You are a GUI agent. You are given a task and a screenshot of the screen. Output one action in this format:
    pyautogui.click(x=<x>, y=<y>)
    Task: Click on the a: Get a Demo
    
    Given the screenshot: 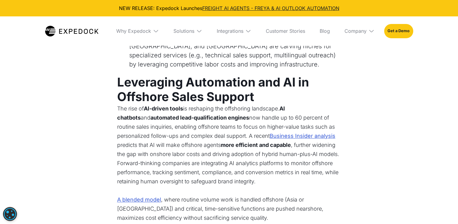 What is the action you would take?
    pyautogui.click(x=399, y=31)
    